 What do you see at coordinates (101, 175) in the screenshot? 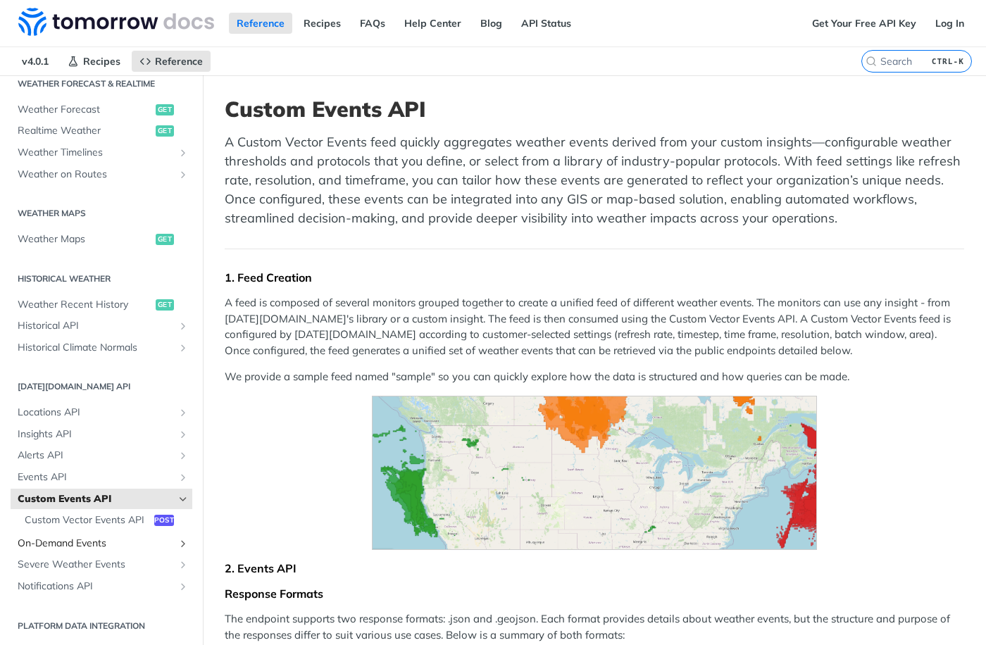
I see `a: Weather on RoutesShow subpages for Weather on Routes` at bounding box center [101, 175].